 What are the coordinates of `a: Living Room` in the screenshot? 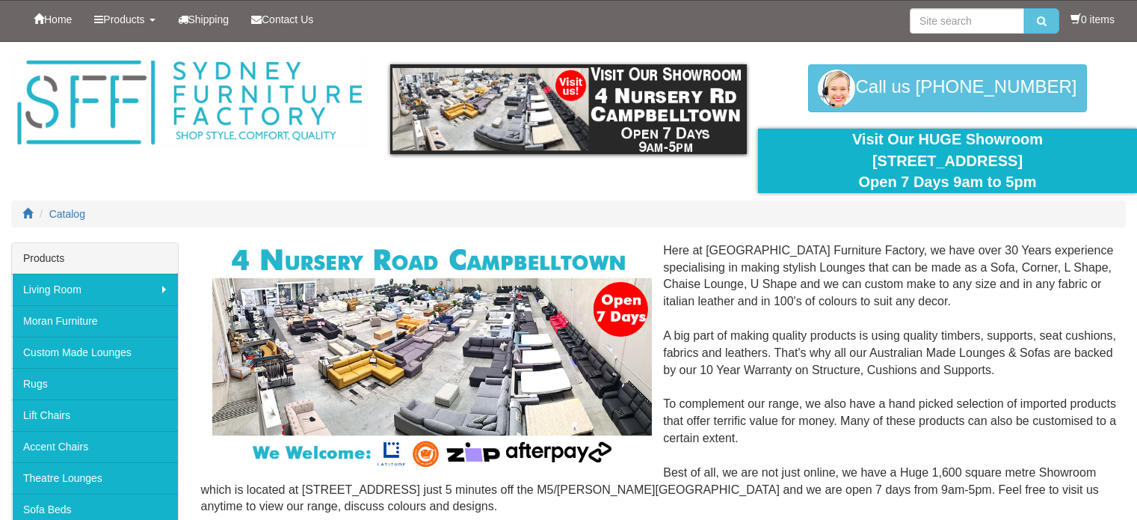 It's located at (95, 289).